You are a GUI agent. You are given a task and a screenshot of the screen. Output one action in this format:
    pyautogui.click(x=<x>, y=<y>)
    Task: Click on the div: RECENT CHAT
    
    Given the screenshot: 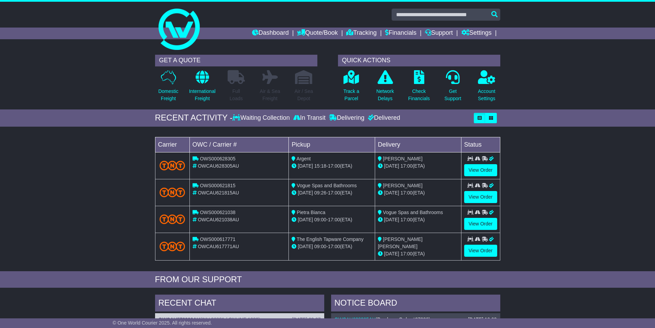 What is the action you would take?
    pyautogui.click(x=240, y=304)
    